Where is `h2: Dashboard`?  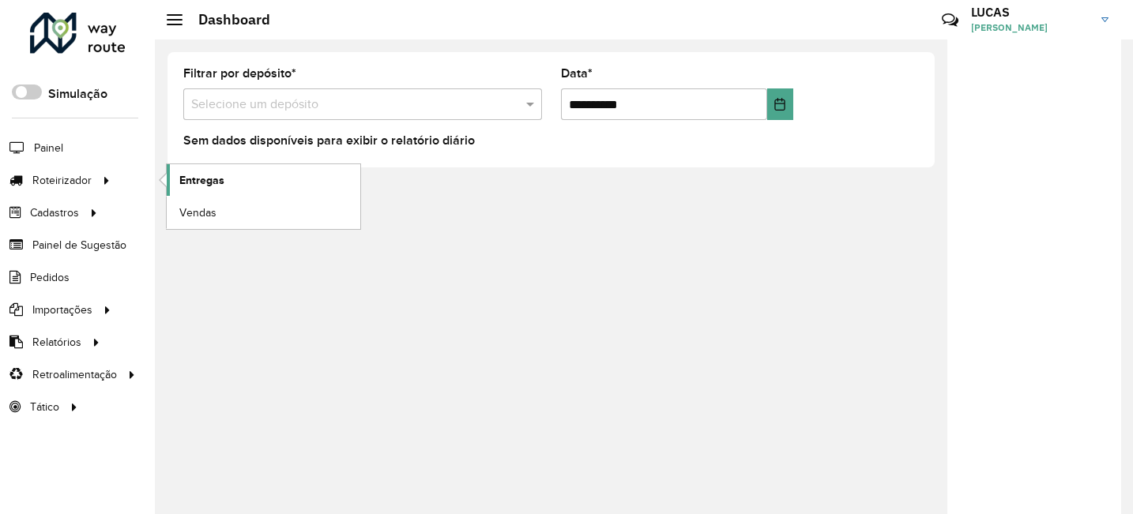 h2: Dashboard is located at coordinates (226, 20).